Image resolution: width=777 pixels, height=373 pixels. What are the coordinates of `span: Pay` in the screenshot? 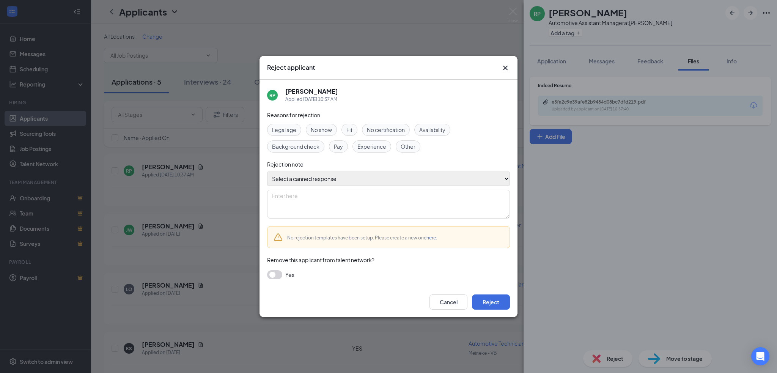 It's located at (338, 146).